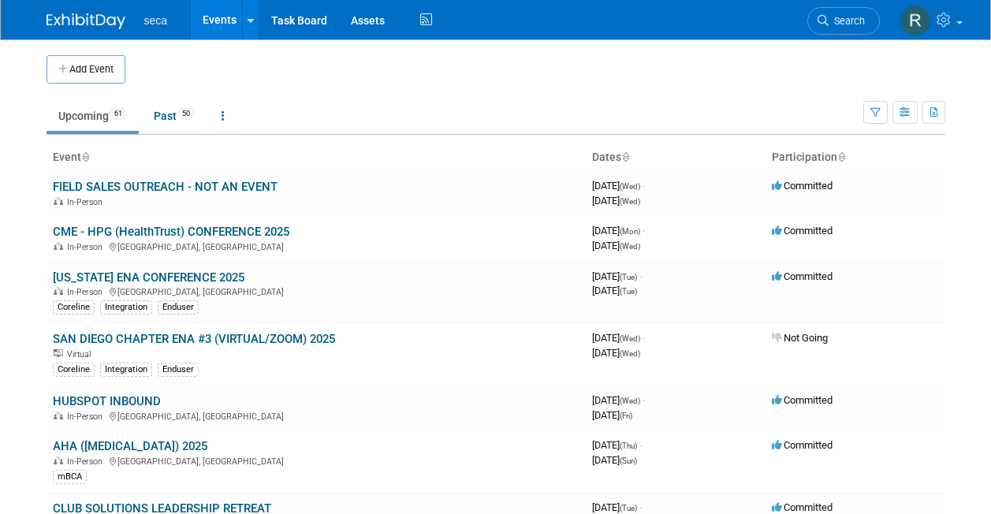  I want to click on span: Search, so click(846, 20).